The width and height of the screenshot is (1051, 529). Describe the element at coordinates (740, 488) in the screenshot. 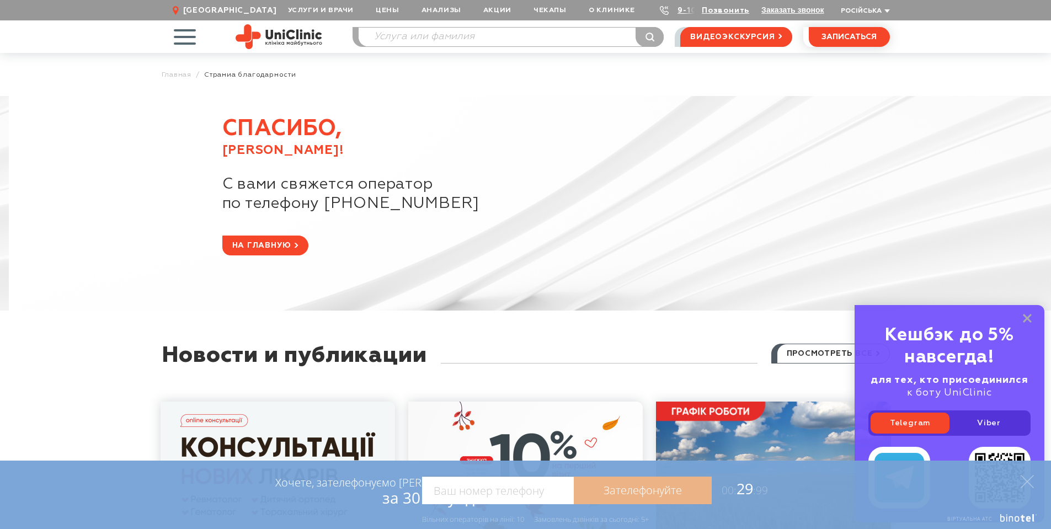

I see `span: 29` at that location.